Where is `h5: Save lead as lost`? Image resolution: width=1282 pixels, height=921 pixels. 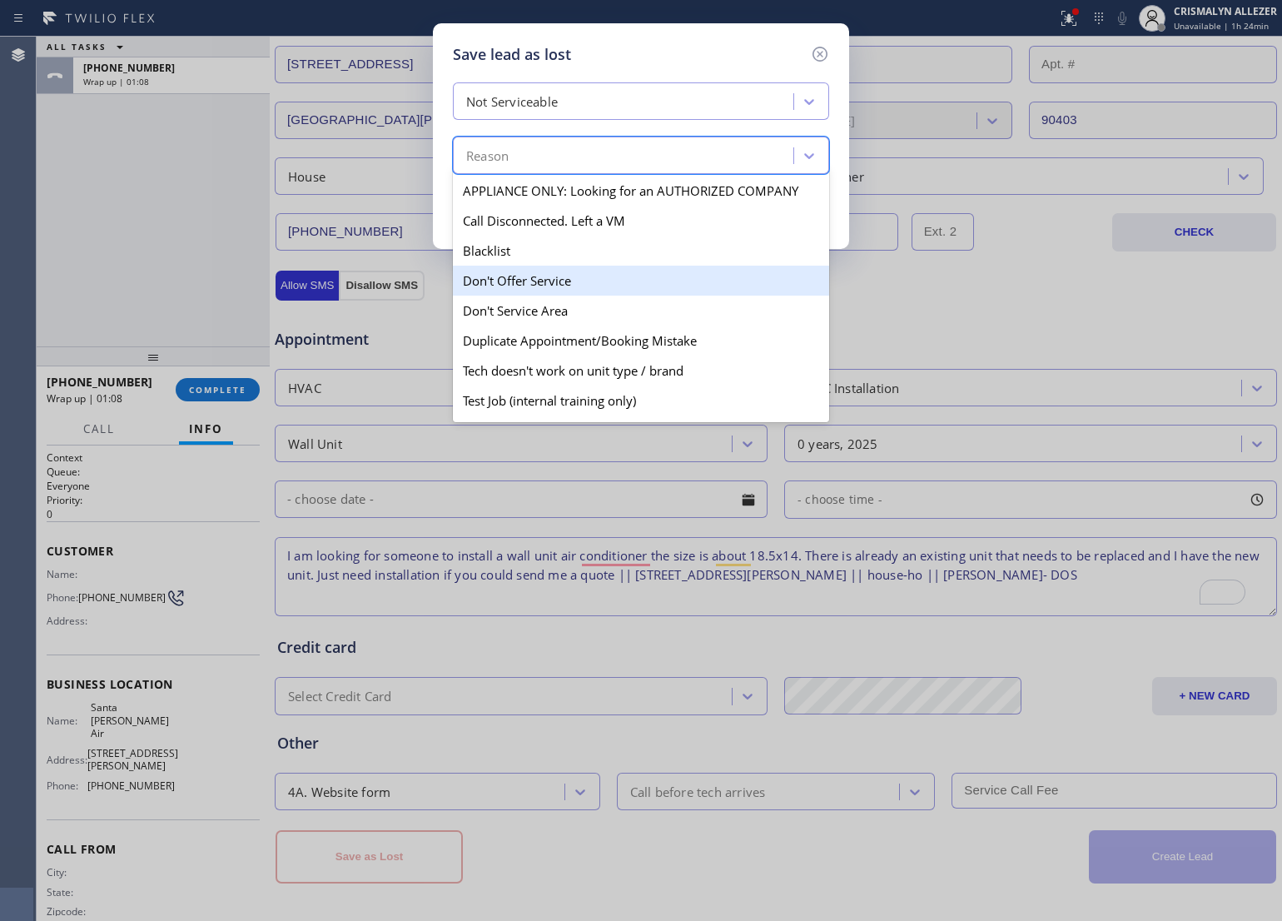
h5: Save lead as lost is located at coordinates (512, 54).